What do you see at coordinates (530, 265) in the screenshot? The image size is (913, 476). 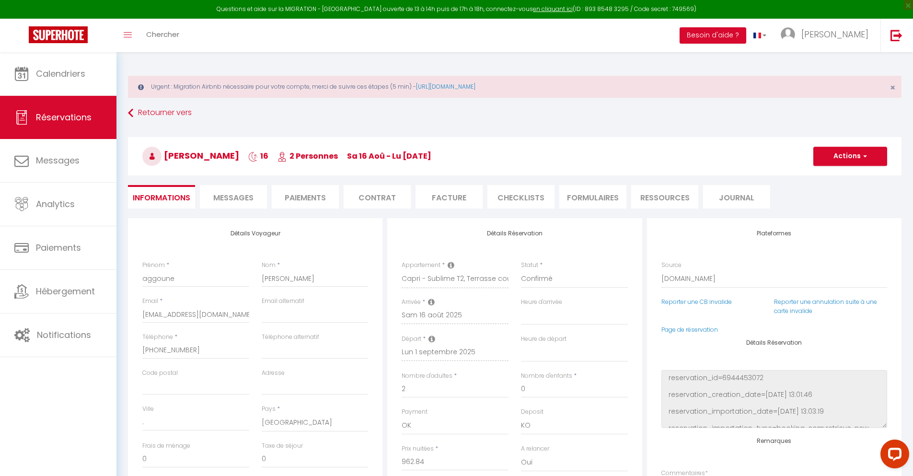 I see `label: Statut` at bounding box center [530, 265].